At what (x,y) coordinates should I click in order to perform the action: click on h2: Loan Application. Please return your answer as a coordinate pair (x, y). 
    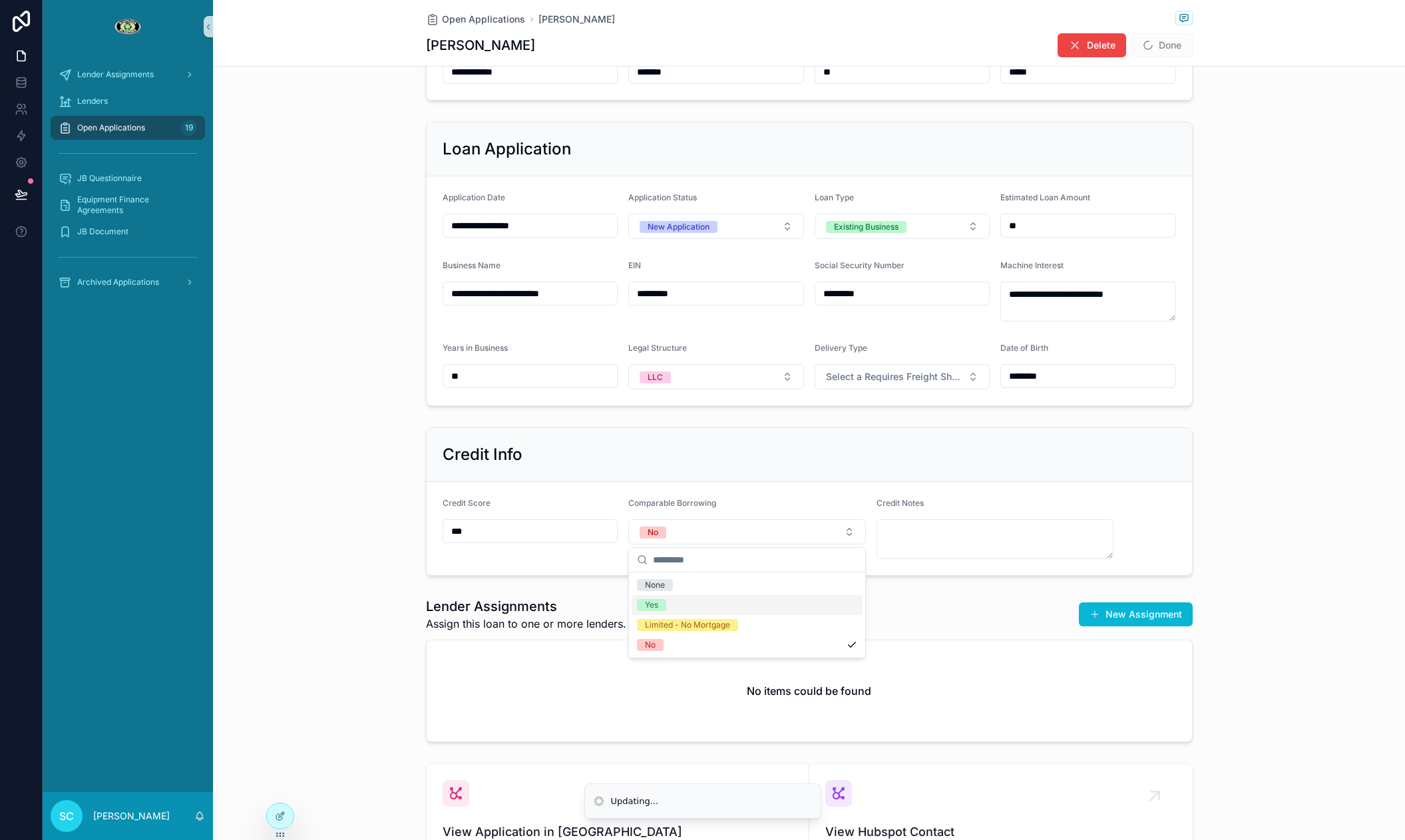
    Looking at the image, I should click on (507, 149).